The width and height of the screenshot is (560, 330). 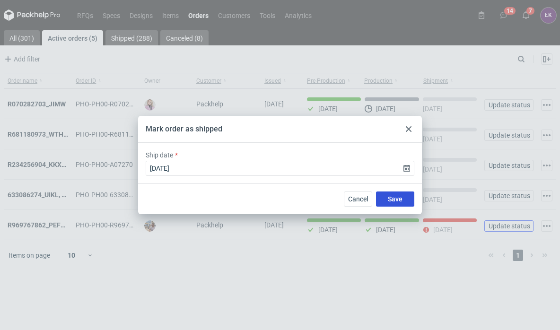 What do you see at coordinates (184, 129) in the screenshot?
I see `div: Mark order as shipped` at bounding box center [184, 129].